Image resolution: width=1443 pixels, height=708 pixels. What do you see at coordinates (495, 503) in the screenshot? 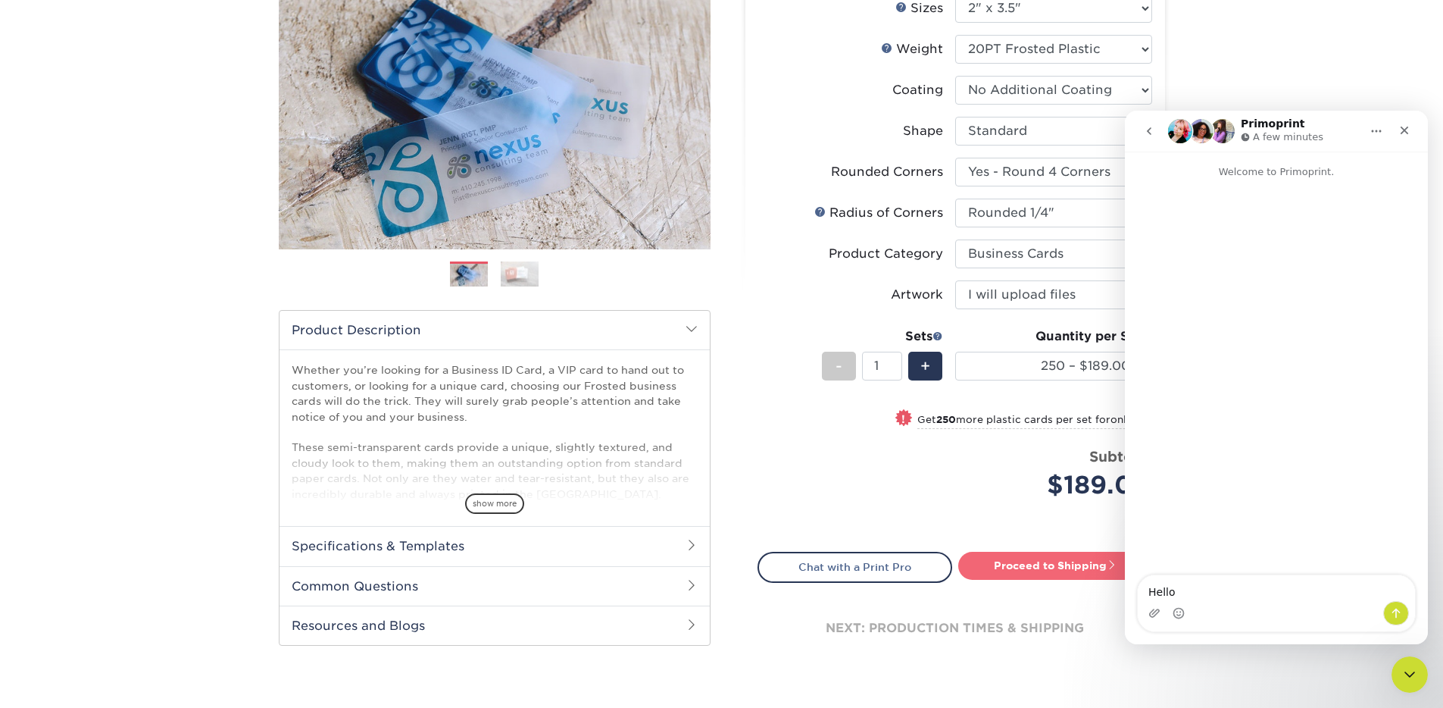
I see `span: show more` at bounding box center [495, 503].